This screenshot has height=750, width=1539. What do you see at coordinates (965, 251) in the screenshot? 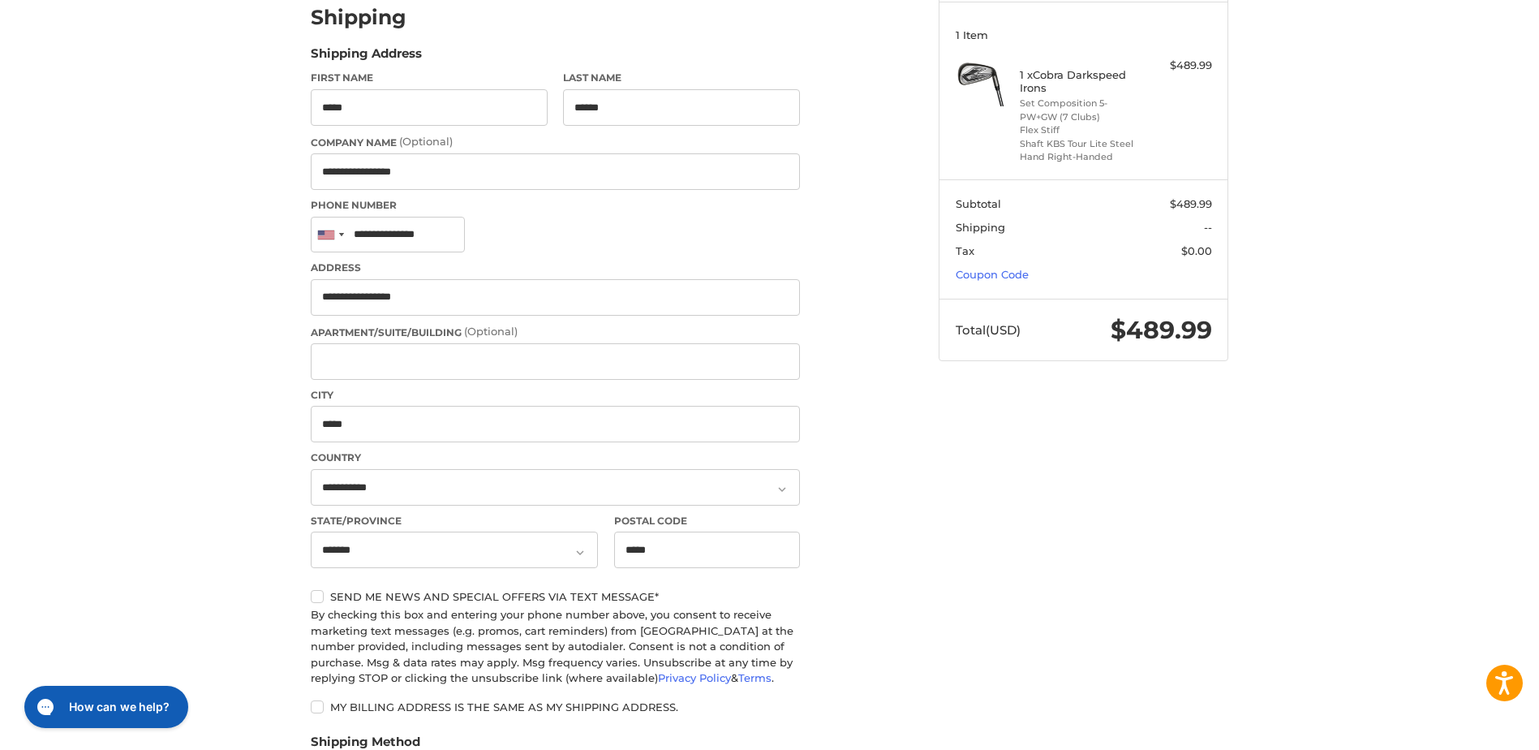
I see `span: Tax` at bounding box center [965, 251].